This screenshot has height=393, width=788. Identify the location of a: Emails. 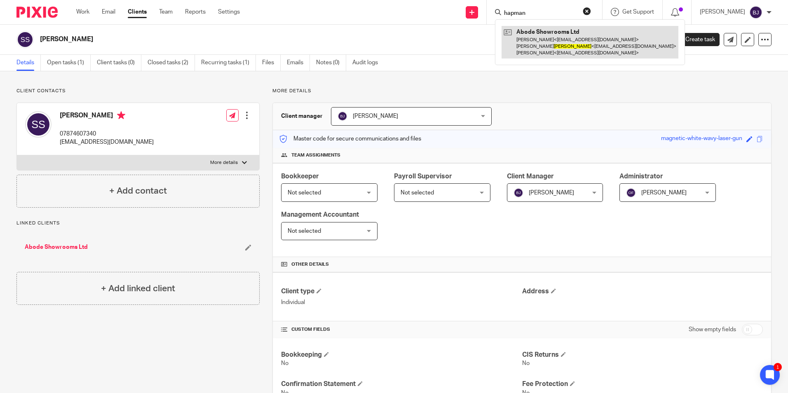
(298, 63).